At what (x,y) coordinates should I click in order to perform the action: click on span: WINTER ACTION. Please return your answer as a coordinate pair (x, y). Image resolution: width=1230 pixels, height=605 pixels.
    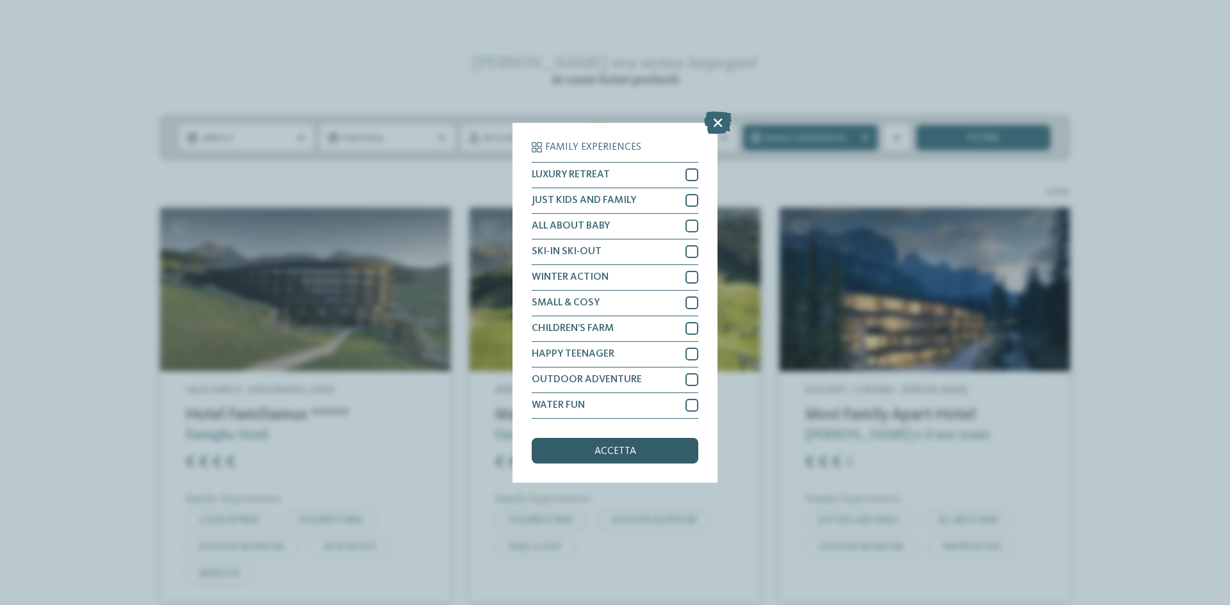
    Looking at the image, I should click on (570, 277).